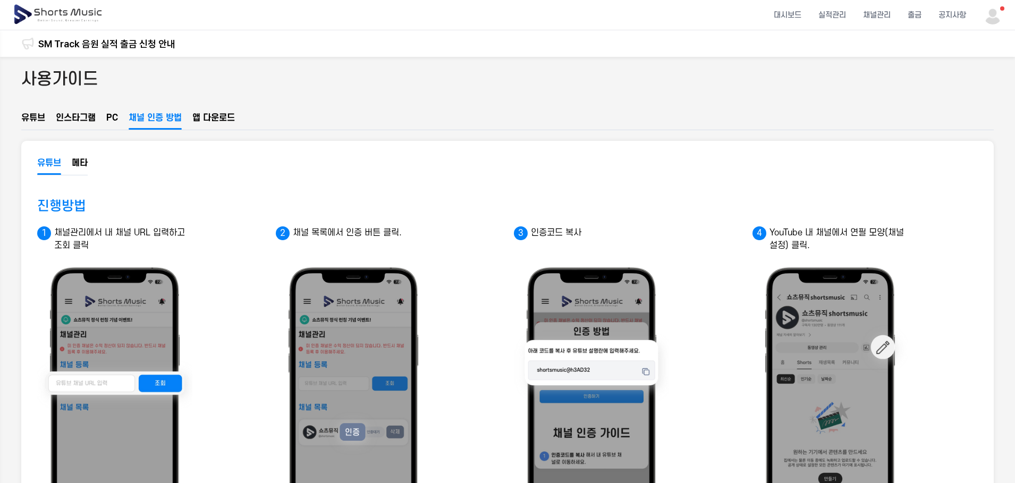 The width and height of the screenshot is (1015, 483). I want to click on button: 앱 다운로드, so click(214, 121).